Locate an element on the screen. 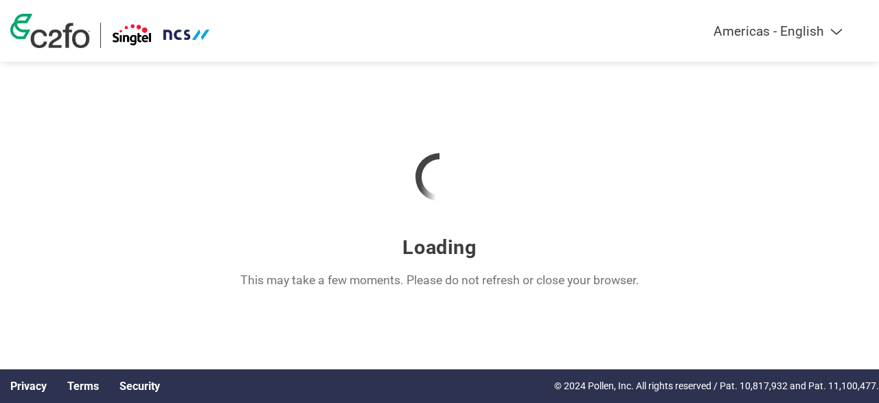  a: Terms is located at coordinates (83, 386).